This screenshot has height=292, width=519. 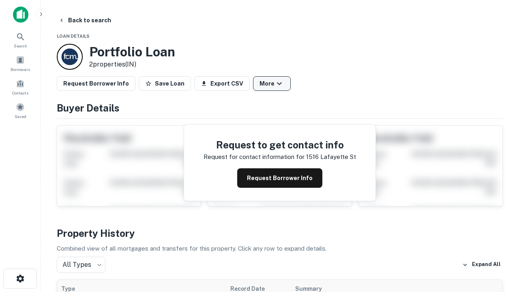 I want to click on div: All Types, so click(x=81, y=265).